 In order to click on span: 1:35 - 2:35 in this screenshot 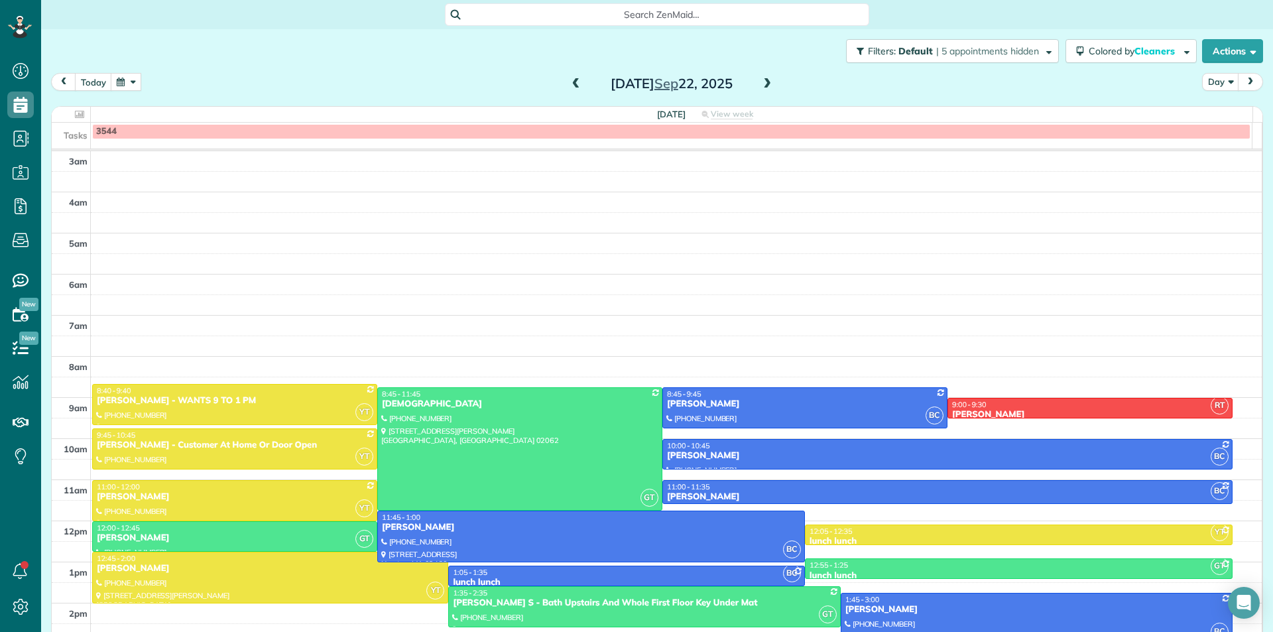, I will do `click(470, 593)`.